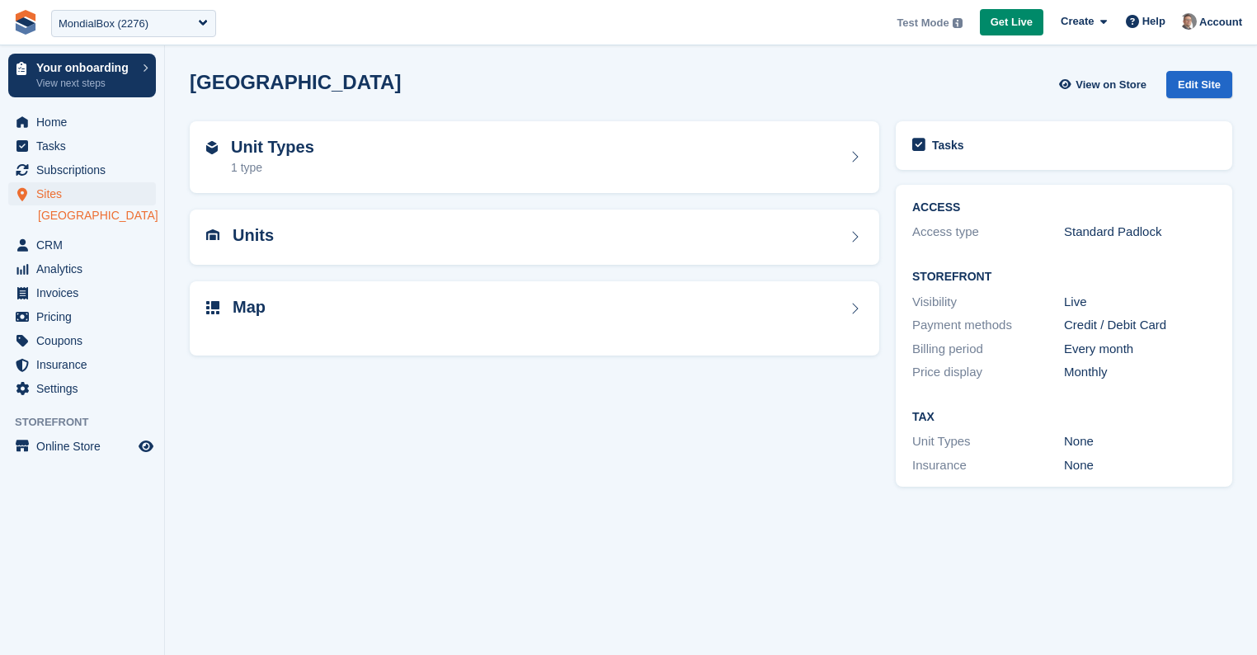 The height and width of the screenshot is (655, 1257). I want to click on div: Live, so click(1140, 302).